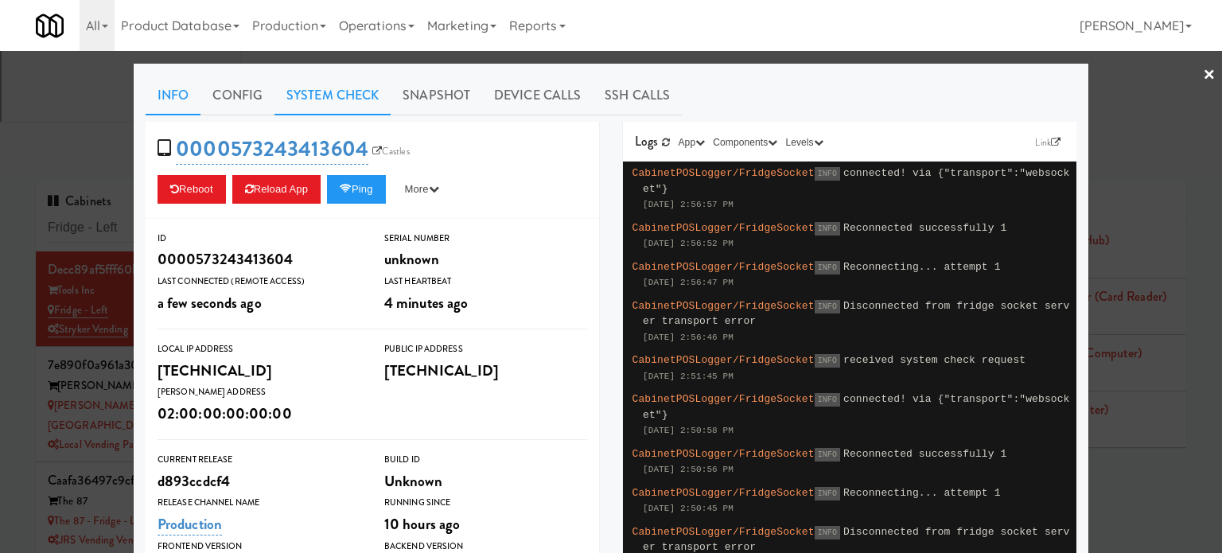  What do you see at coordinates (192, 189) in the screenshot?
I see `button: Reboot` at bounding box center [192, 189].